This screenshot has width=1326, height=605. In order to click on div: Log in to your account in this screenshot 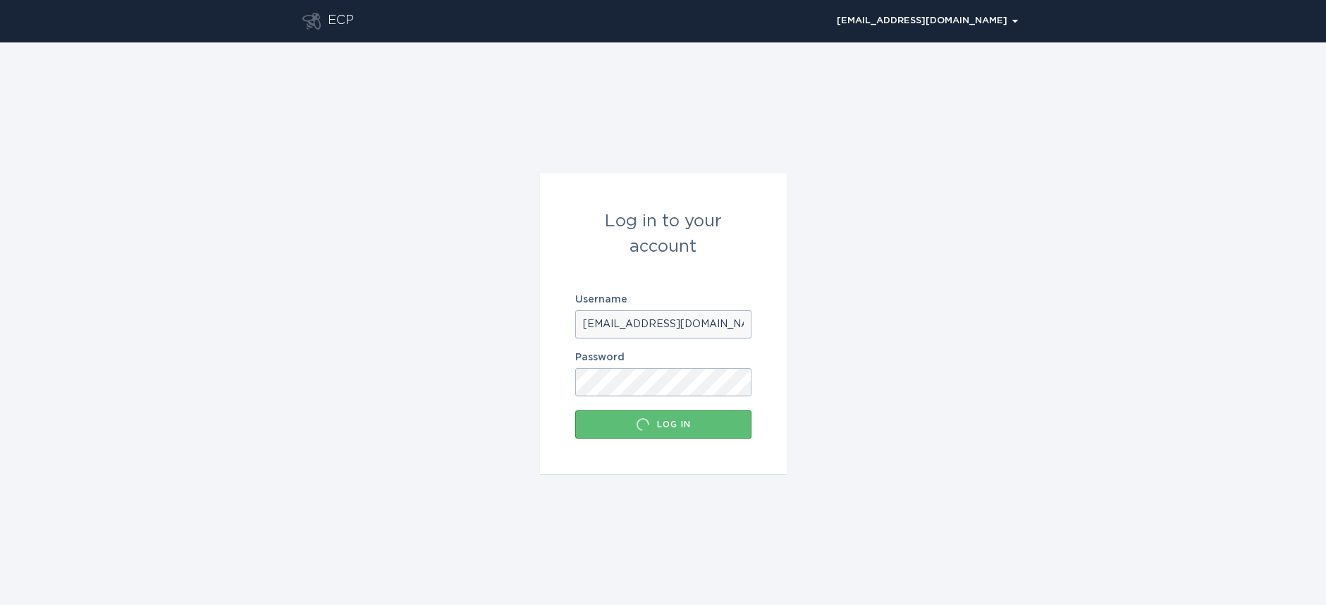, I will do `click(663, 234)`.